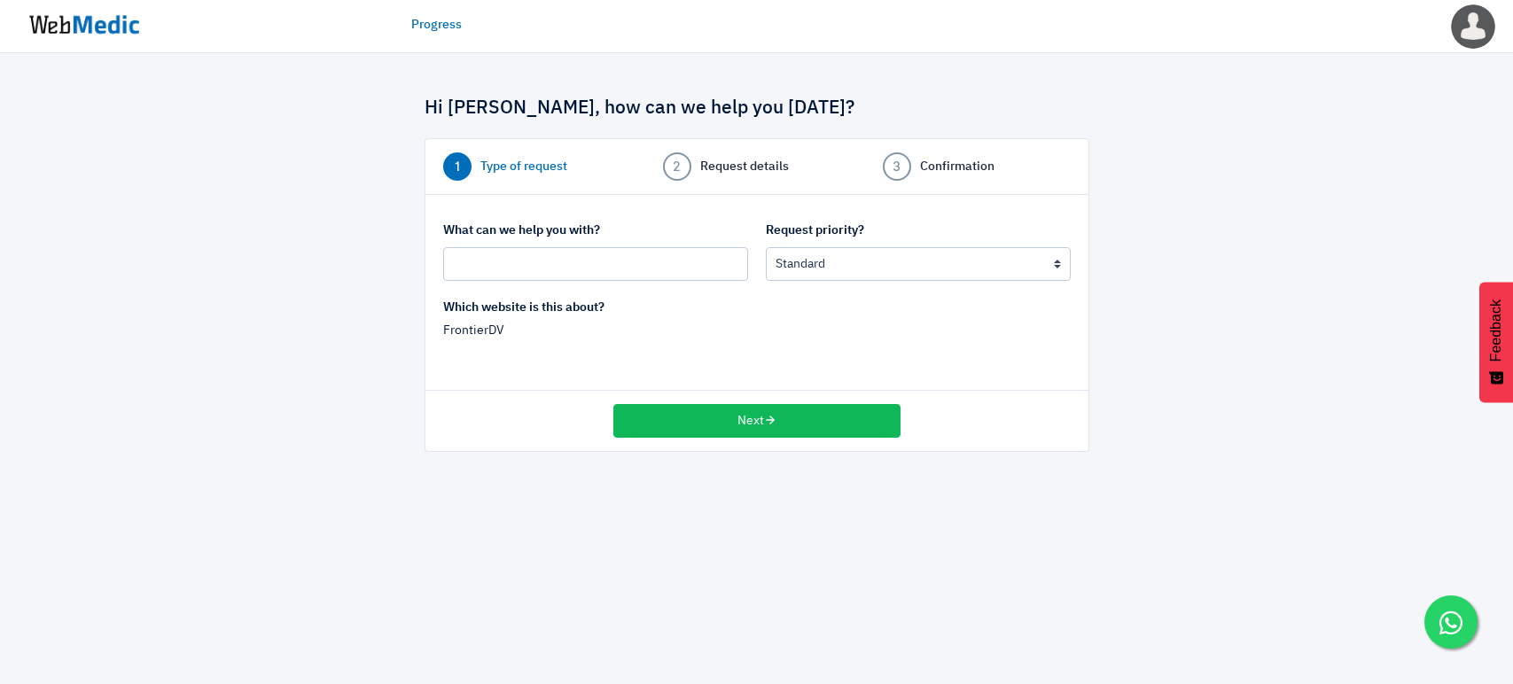 Image resolution: width=1513 pixels, height=684 pixels. I want to click on a: 2 Request details, so click(757, 167).